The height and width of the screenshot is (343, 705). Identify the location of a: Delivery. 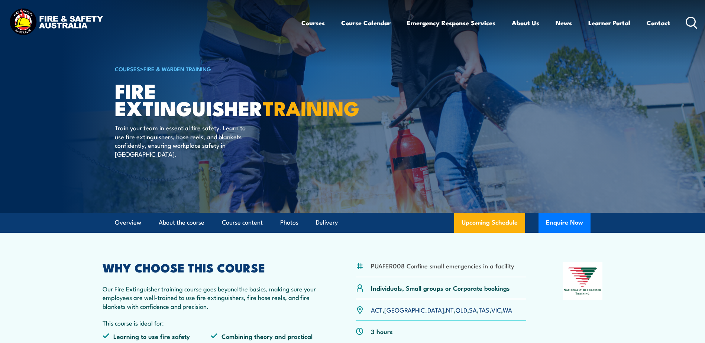
(327, 223).